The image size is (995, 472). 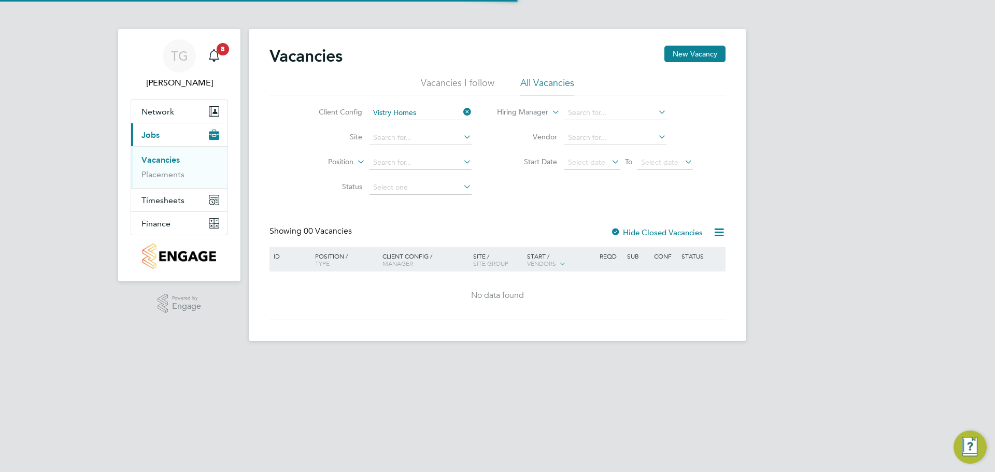 I want to click on span: Timesheets, so click(x=163, y=200).